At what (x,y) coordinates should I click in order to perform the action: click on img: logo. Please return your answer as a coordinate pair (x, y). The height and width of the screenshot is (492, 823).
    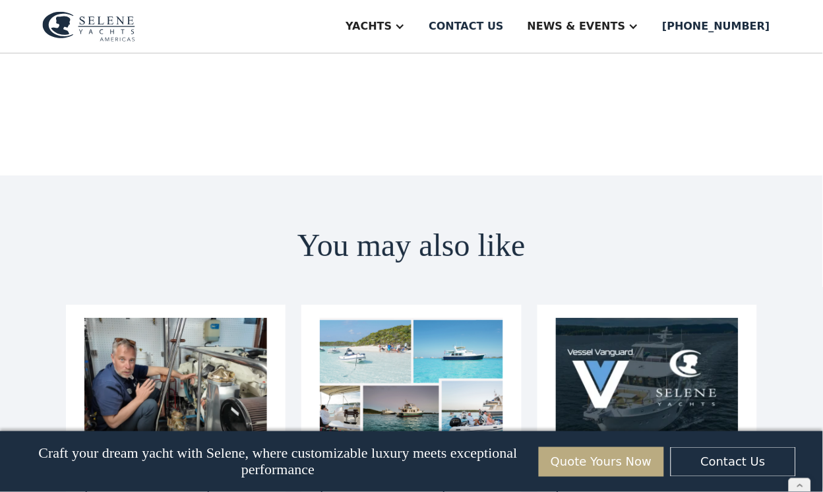
    Looking at the image, I should click on (88, 26).